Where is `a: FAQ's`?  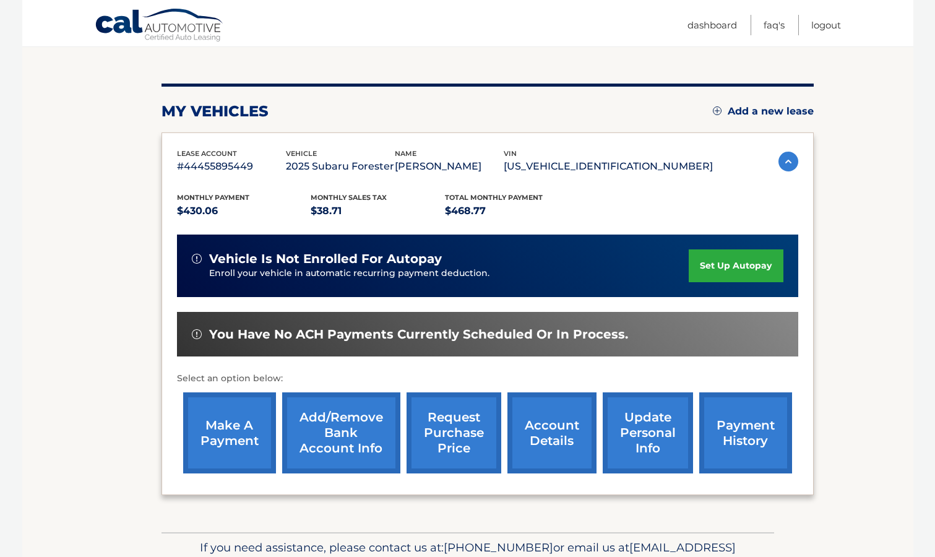 a: FAQ's is located at coordinates (774, 25).